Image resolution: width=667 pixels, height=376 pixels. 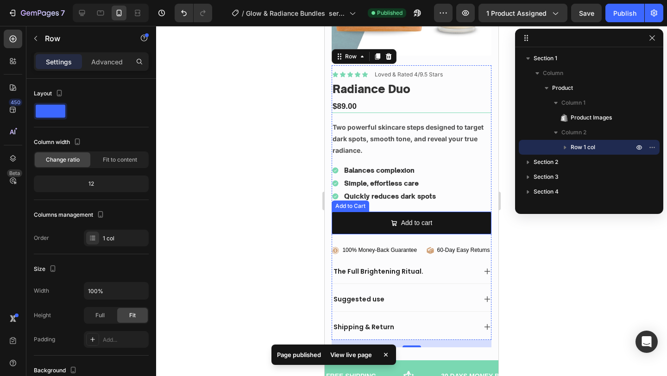 I want to click on span: Section 5, so click(x=546, y=207).